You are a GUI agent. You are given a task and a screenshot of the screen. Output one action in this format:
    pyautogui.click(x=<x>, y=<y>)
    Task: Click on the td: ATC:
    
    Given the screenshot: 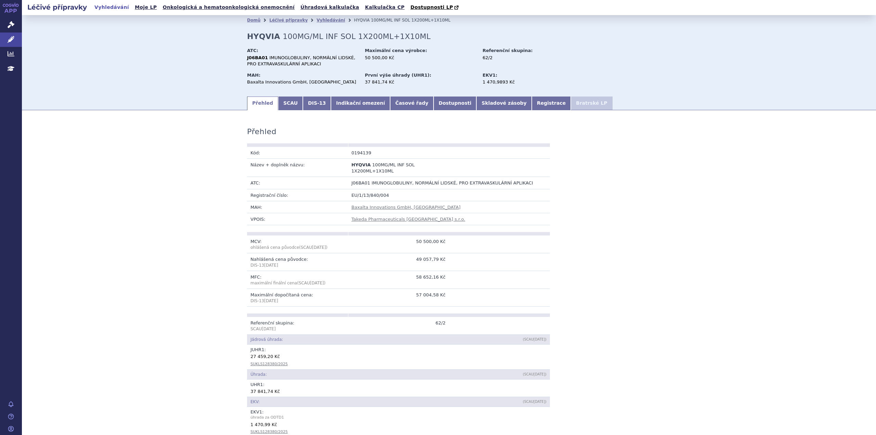 What is the action you would take?
    pyautogui.click(x=298, y=183)
    